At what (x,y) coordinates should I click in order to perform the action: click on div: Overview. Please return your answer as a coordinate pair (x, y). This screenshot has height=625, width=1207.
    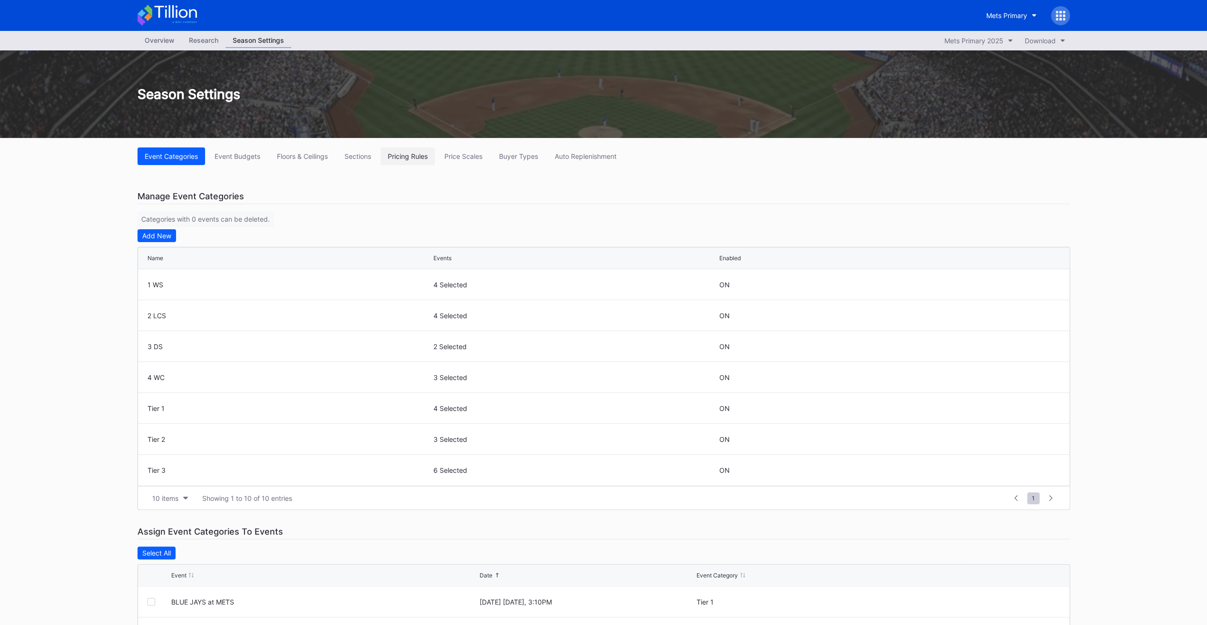
    Looking at the image, I should click on (159, 40).